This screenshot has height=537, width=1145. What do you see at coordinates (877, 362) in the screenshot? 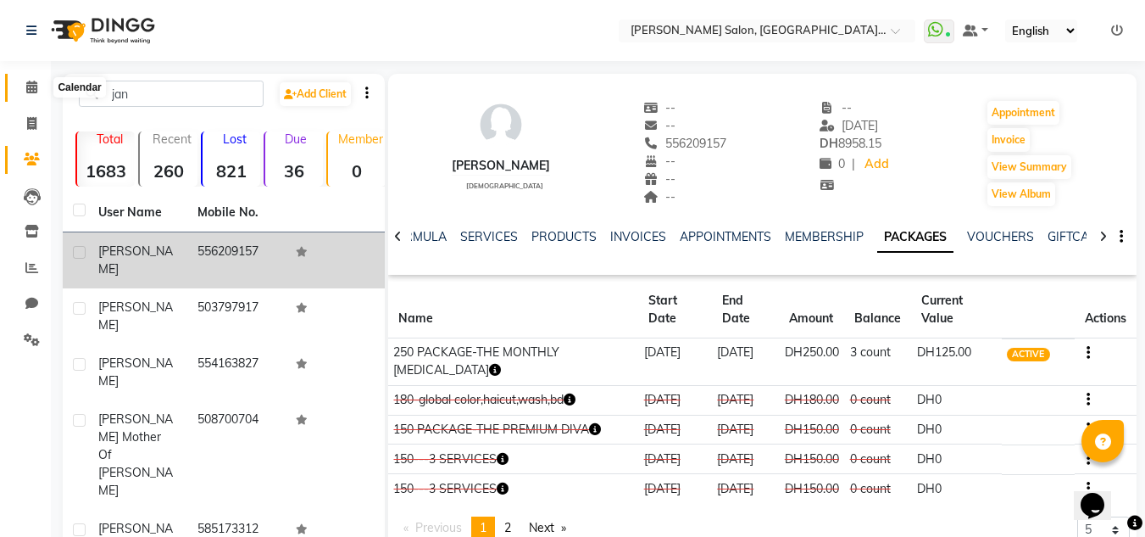
I see `td: 3 count` at bounding box center [877, 362].